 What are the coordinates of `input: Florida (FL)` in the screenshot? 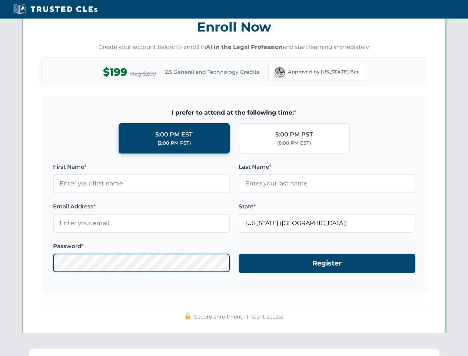 It's located at (327, 223).